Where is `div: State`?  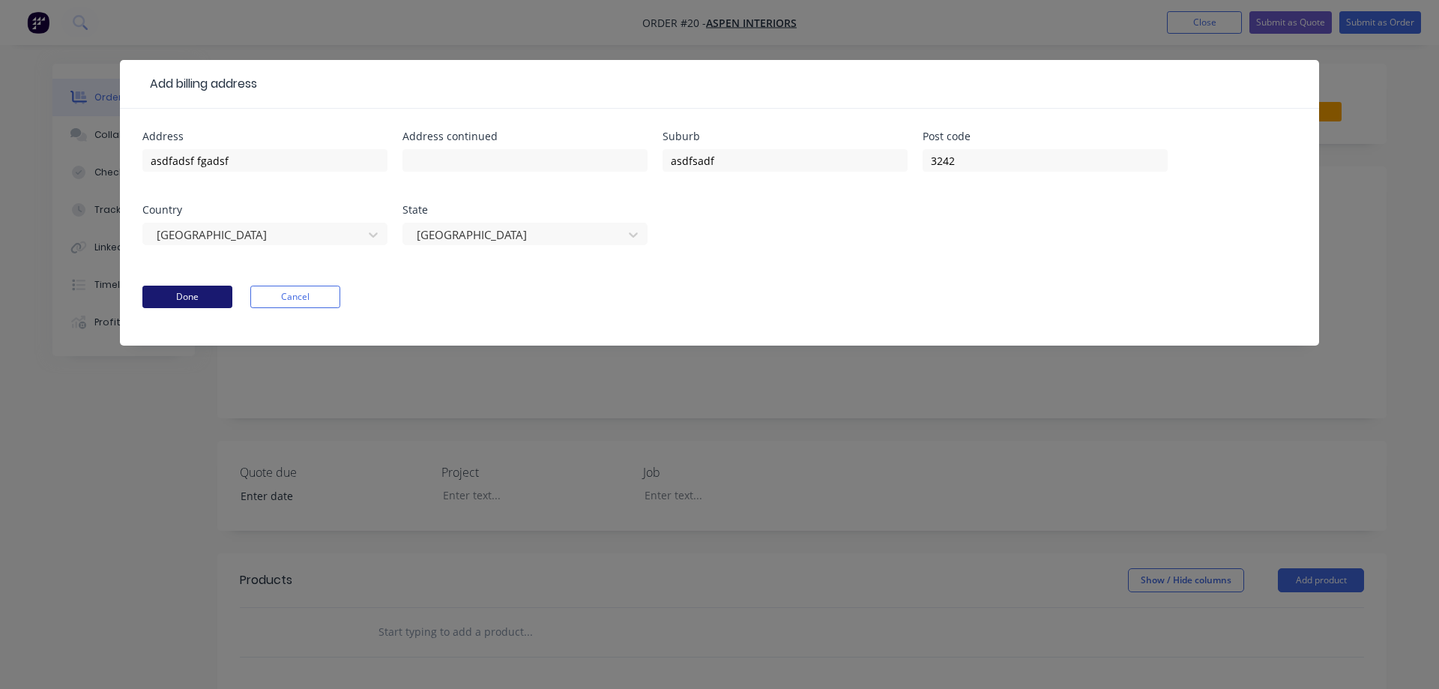 div: State is located at coordinates (525, 210).